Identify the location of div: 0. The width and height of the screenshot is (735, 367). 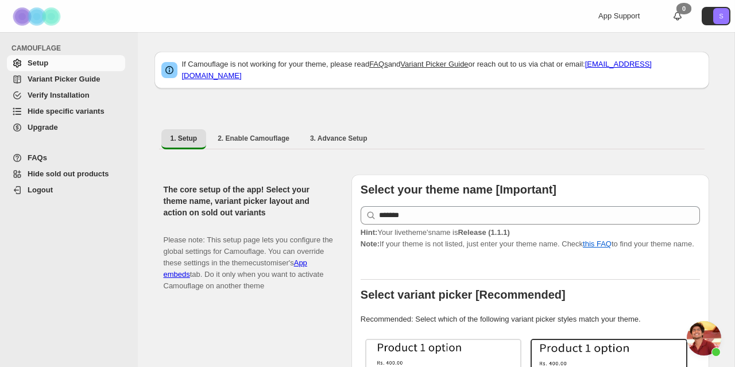
(684, 9).